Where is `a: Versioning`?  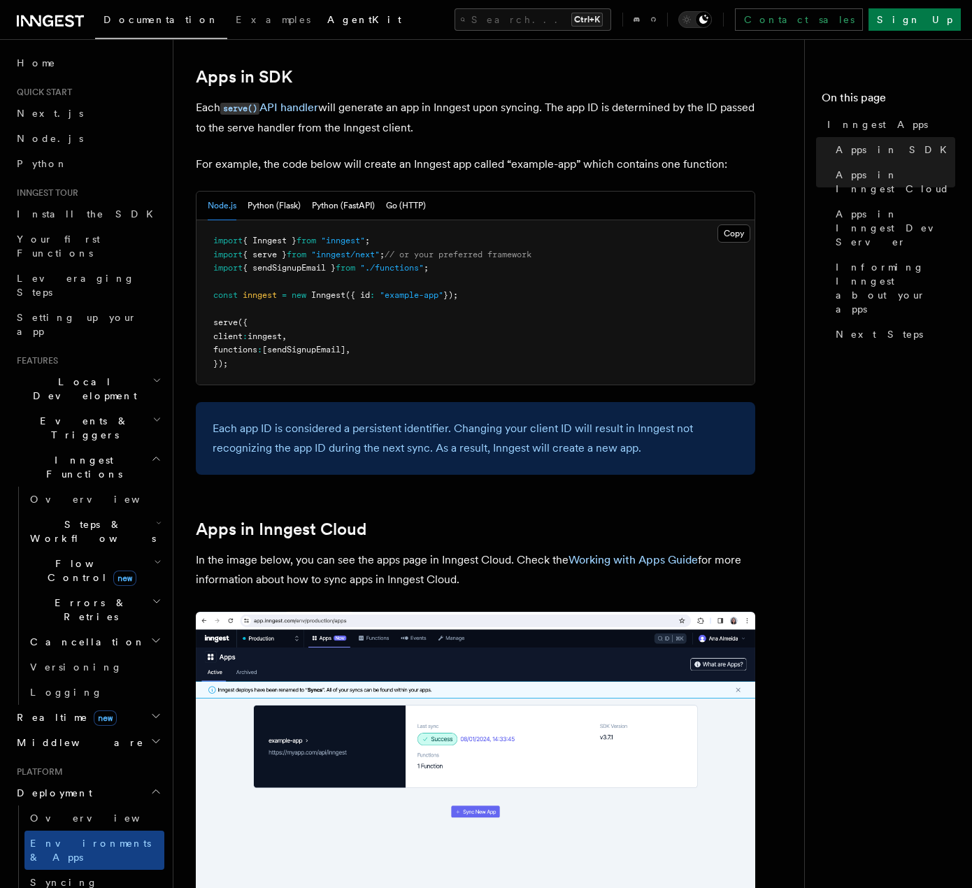
a: Versioning is located at coordinates (94, 667).